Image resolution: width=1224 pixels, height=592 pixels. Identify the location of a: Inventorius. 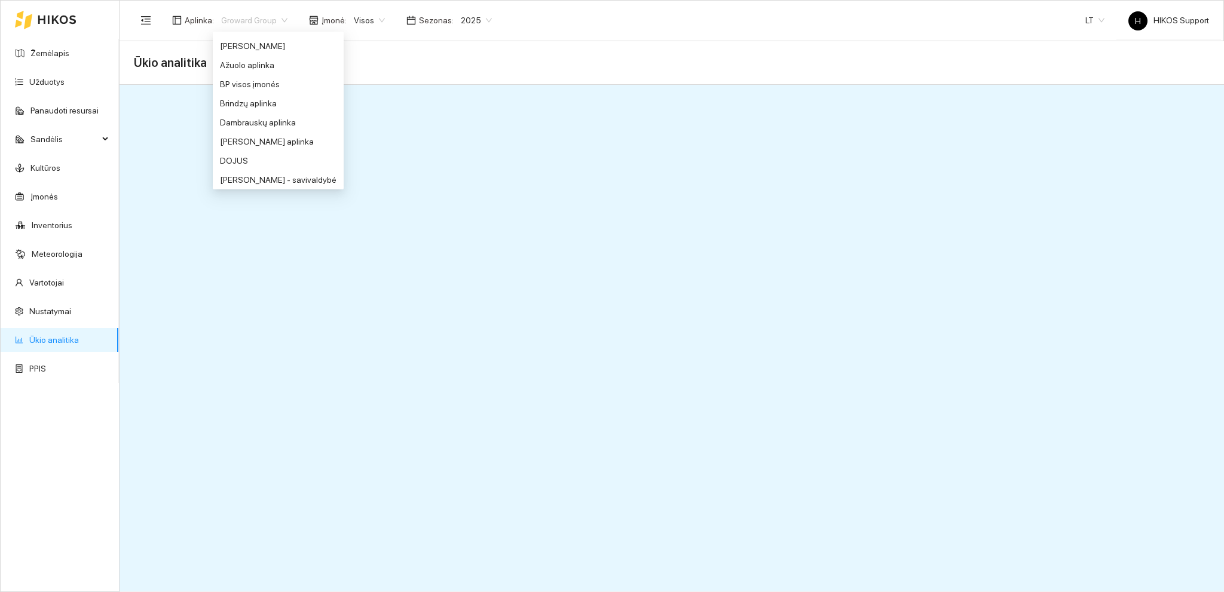
(52, 225).